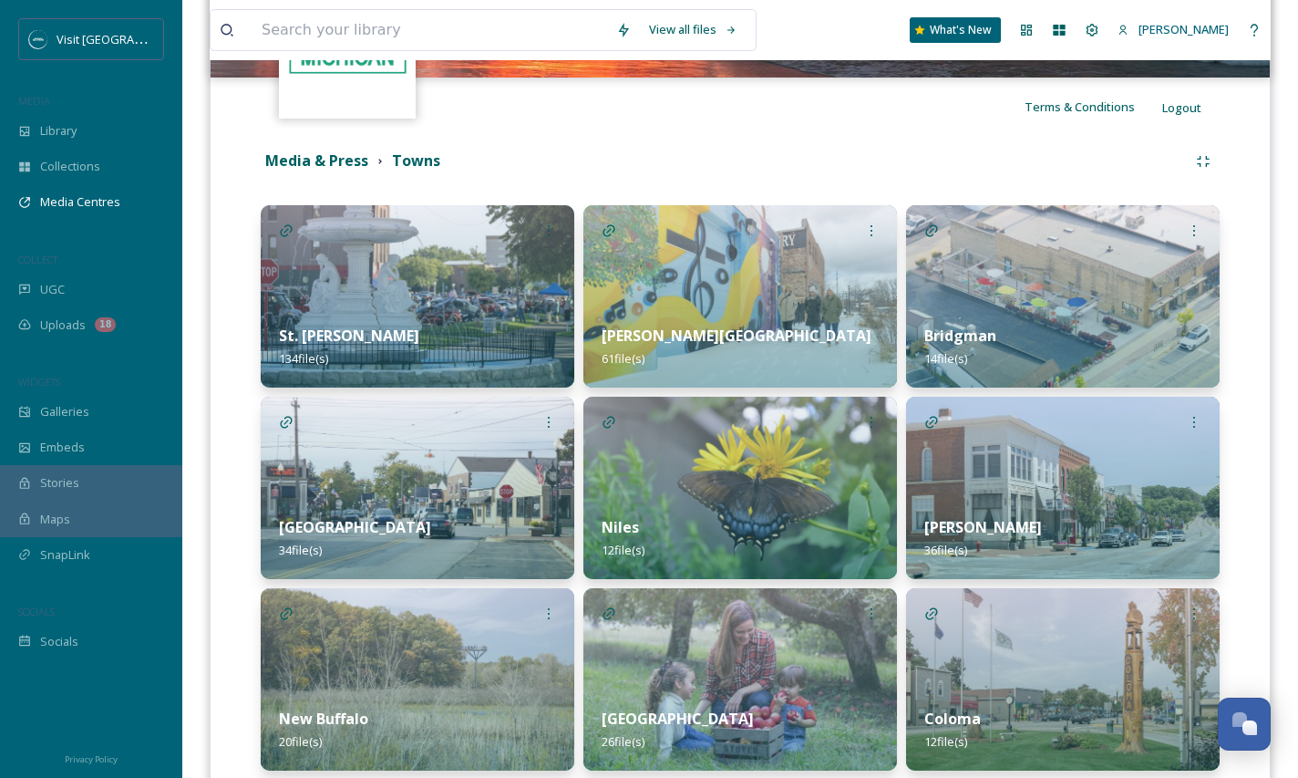  What do you see at coordinates (304, 358) in the screenshot?
I see `span: 134 file(s)` at bounding box center [304, 358].